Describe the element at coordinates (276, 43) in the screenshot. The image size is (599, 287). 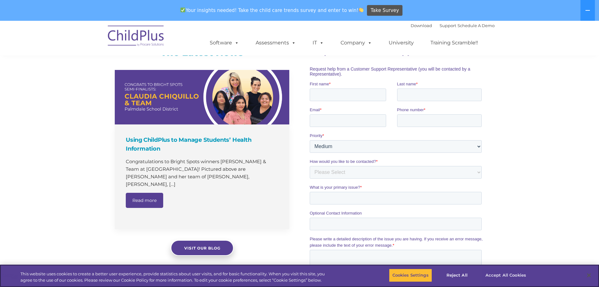
I see `a: Assessments` at that location.